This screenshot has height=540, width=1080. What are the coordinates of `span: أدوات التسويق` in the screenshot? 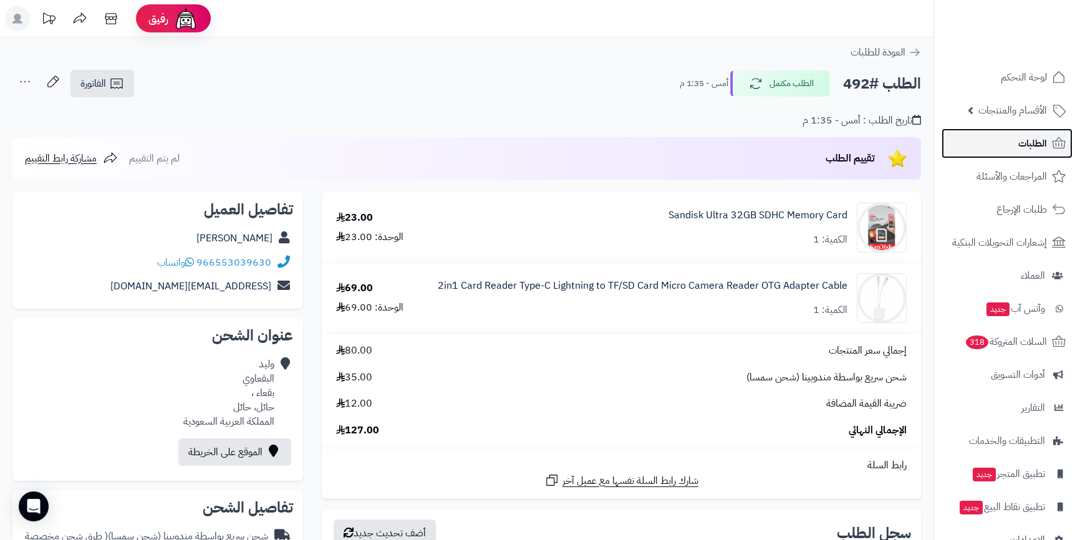 It's located at (1017, 375).